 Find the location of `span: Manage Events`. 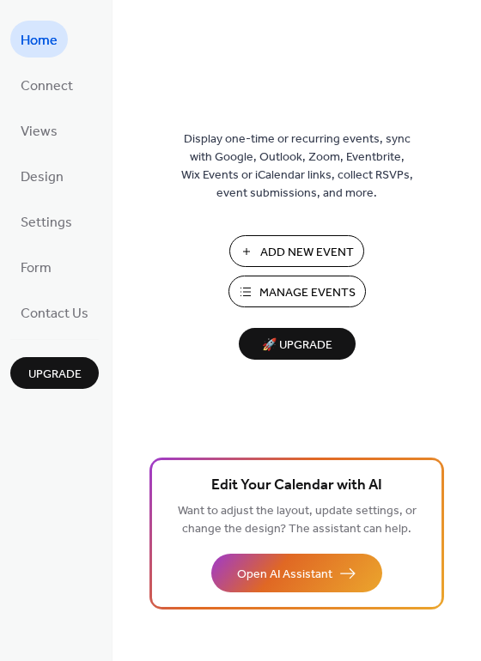

span: Manage Events is located at coordinates (307, 293).